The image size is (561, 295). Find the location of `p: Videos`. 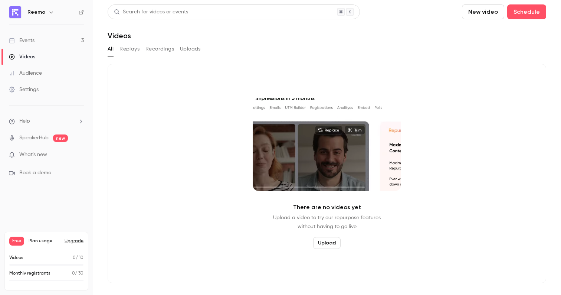

p: Videos is located at coordinates (16, 257).